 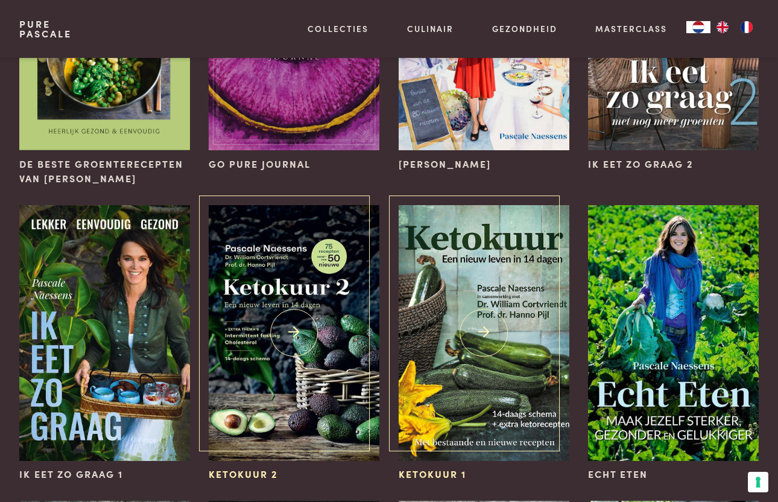 I want to click on a: Culinair, so click(x=430, y=28).